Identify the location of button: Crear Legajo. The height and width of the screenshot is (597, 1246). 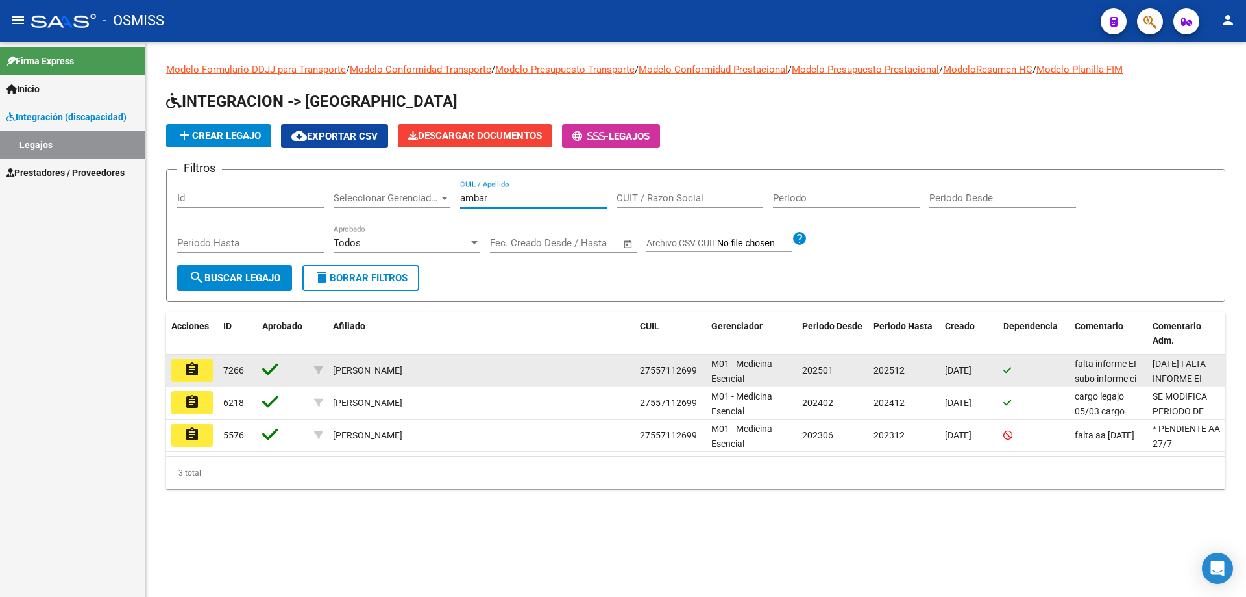
(219, 136).